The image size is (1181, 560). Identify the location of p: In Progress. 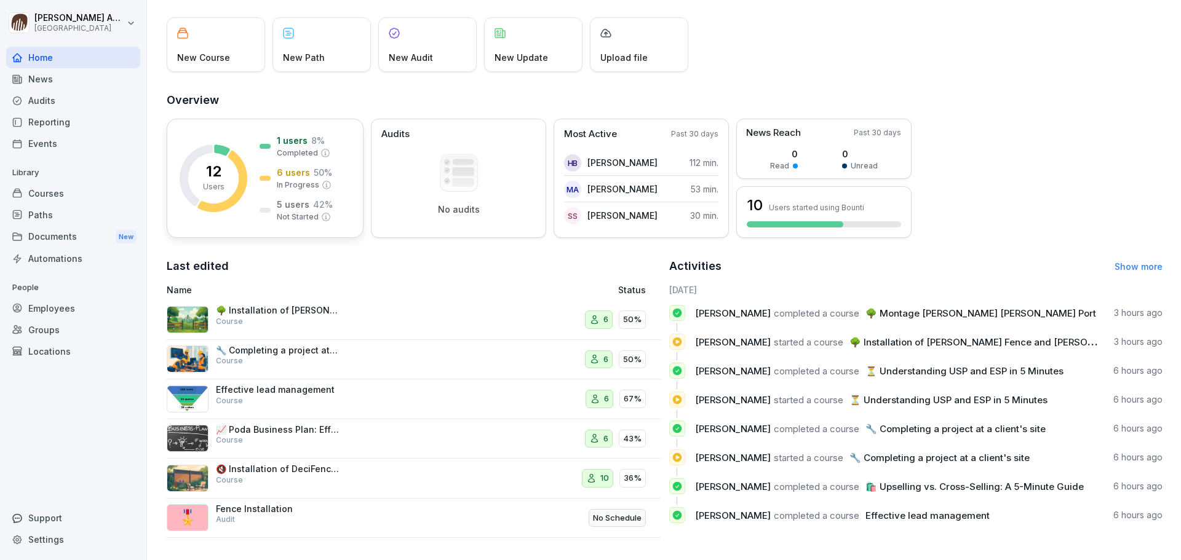
(298, 185).